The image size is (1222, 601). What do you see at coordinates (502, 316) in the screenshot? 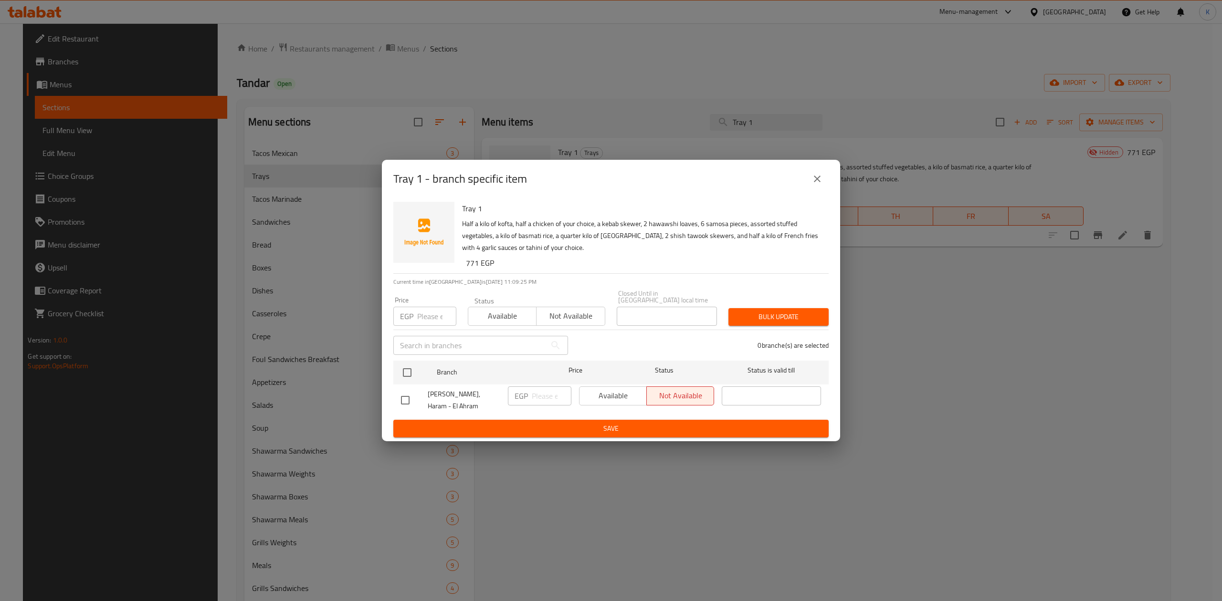
I see `button: Available` at bounding box center [502, 316].